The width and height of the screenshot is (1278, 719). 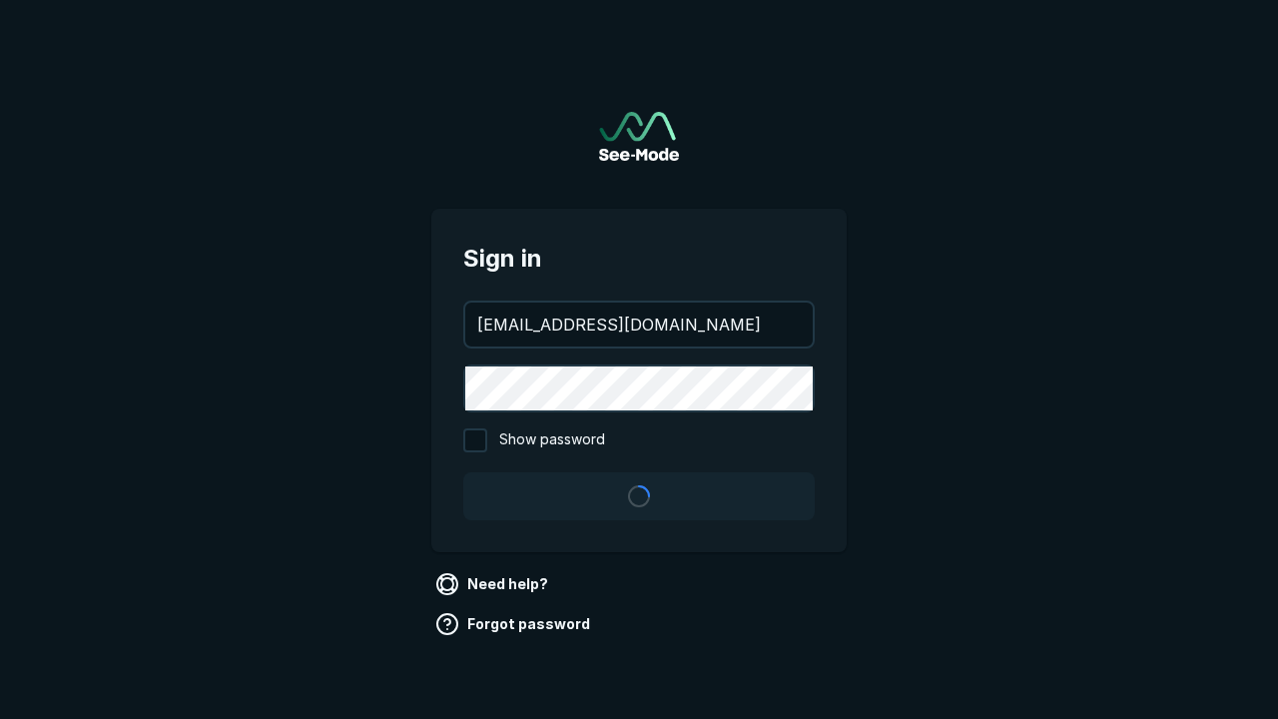 I want to click on input: your@email.com, so click(x=639, y=324).